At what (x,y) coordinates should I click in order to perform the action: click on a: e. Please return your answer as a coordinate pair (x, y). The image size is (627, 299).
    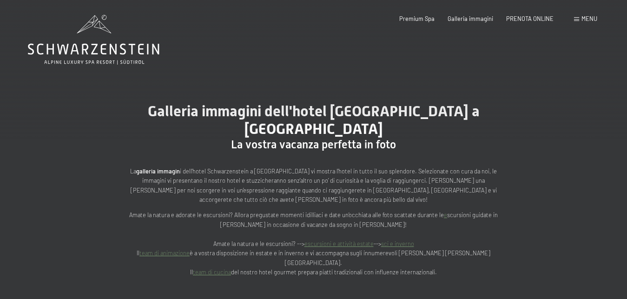
    Looking at the image, I should click on (445, 215).